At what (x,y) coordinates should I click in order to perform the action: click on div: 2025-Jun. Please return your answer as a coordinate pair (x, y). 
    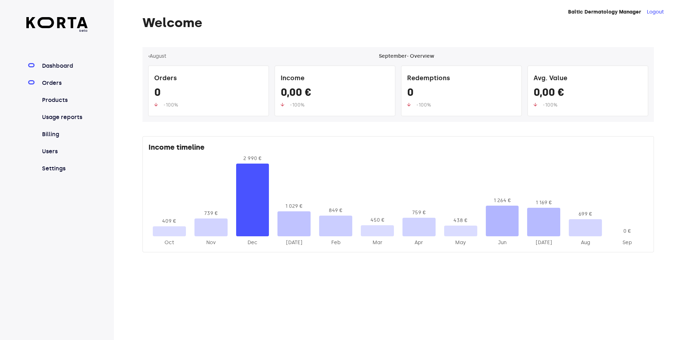
    Looking at the image, I should click on (502, 242).